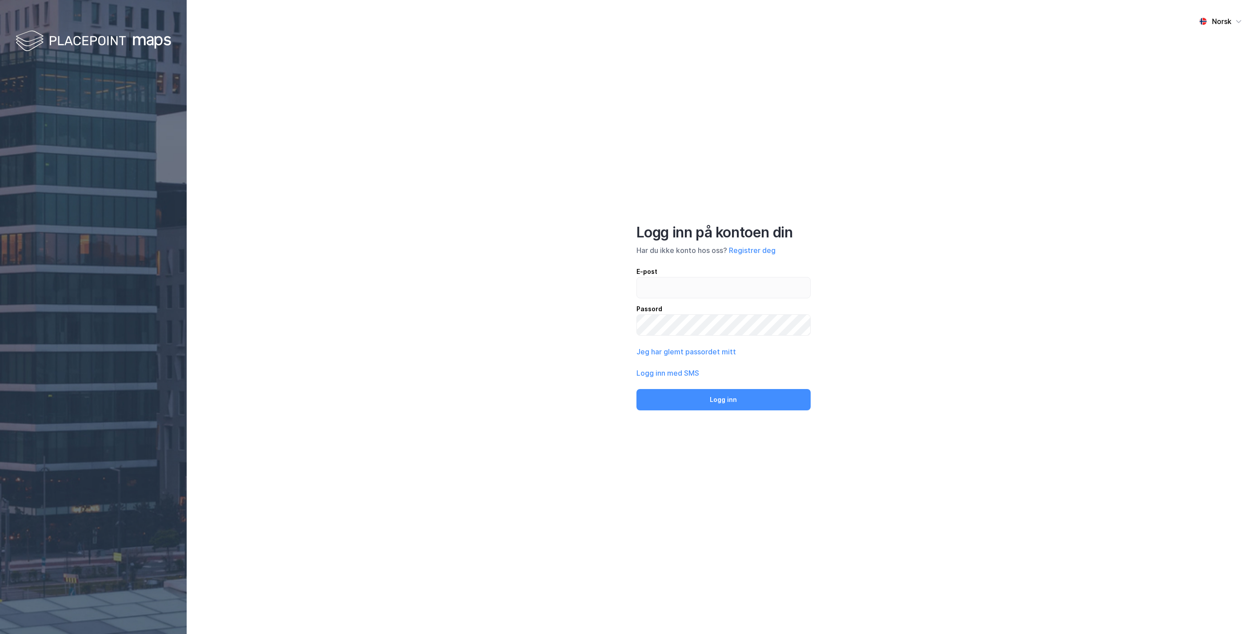  Describe the element at coordinates (724, 233) in the screenshot. I see `div: Logg inn på kontoen din` at that location.